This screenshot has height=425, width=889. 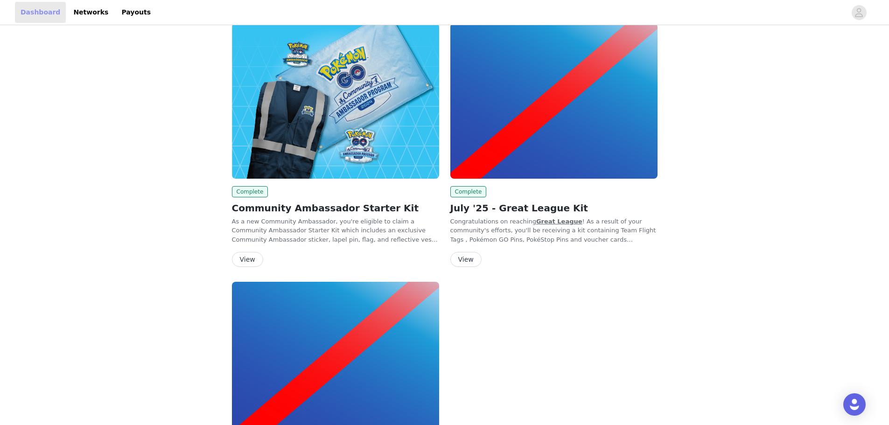 What do you see at coordinates (40, 12) in the screenshot?
I see `a: Dashboard` at bounding box center [40, 12].